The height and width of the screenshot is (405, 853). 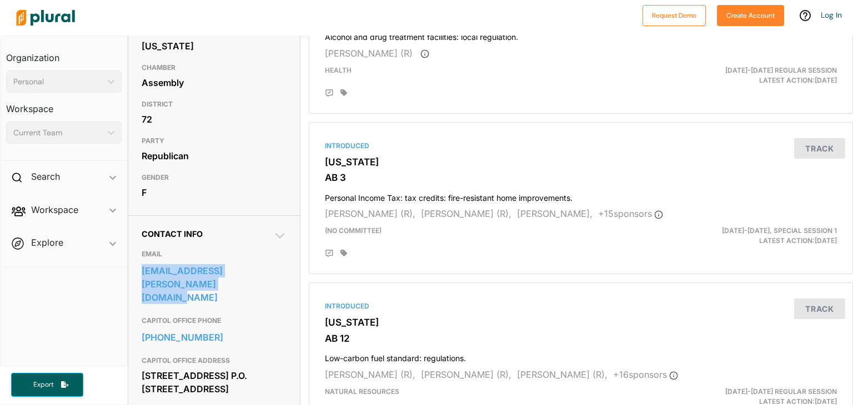 I want to click on h3: AB 3, so click(x=581, y=178).